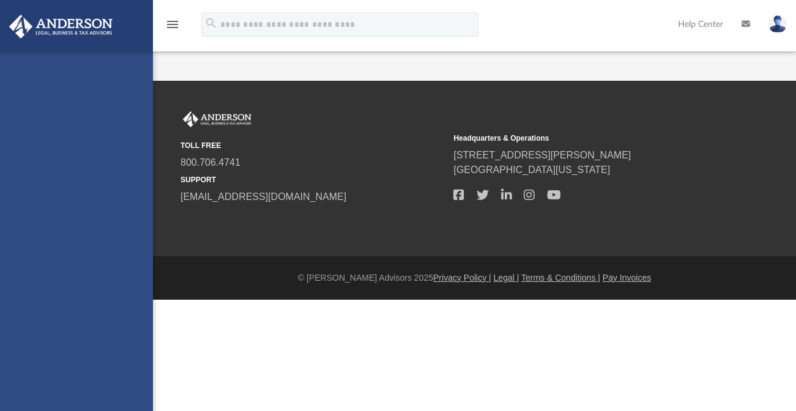  What do you see at coordinates (626, 278) in the screenshot?
I see `a: Pay Invoices` at bounding box center [626, 278].